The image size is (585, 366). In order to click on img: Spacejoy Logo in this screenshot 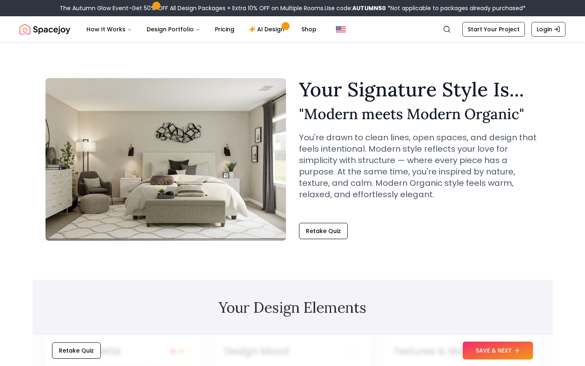, I will do `click(45, 29)`.